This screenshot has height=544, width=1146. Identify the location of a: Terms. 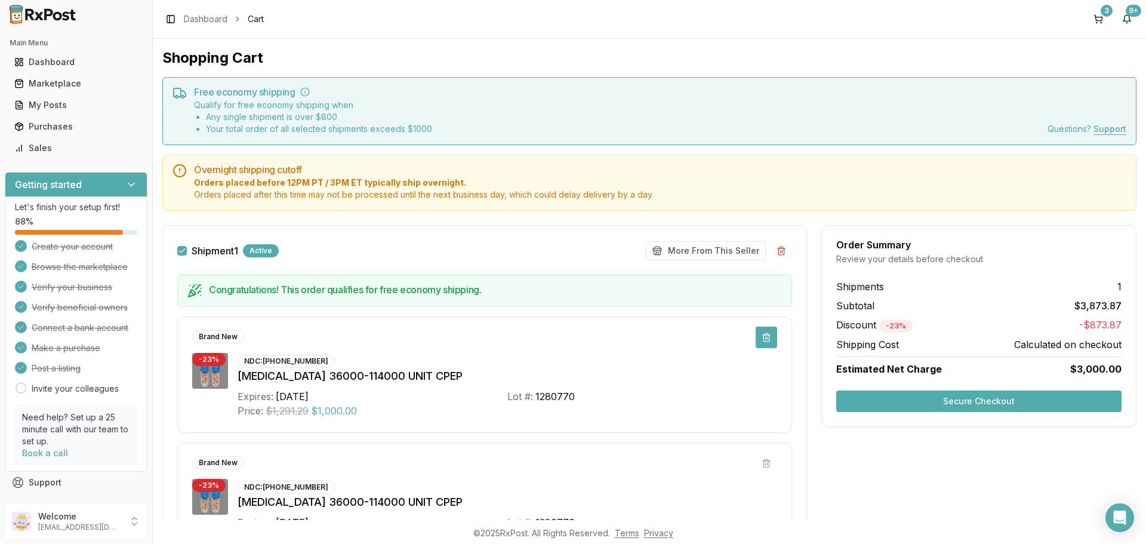
(627, 532).